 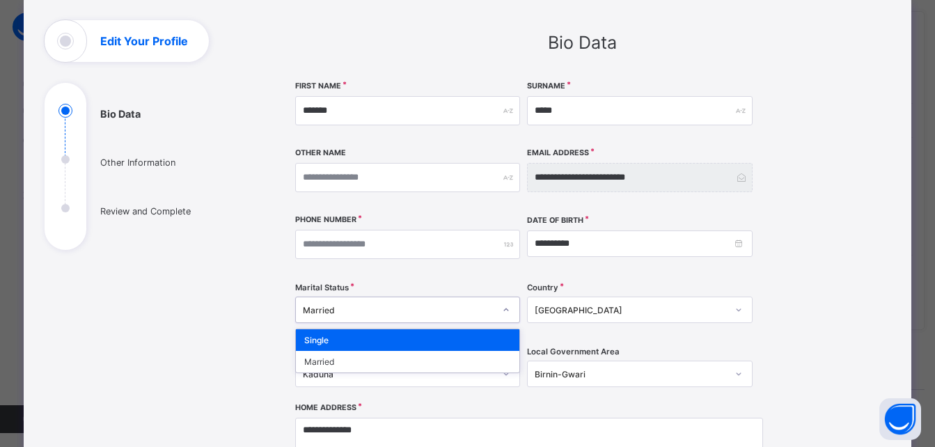 I want to click on label: Surname, so click(x=546, y=86).